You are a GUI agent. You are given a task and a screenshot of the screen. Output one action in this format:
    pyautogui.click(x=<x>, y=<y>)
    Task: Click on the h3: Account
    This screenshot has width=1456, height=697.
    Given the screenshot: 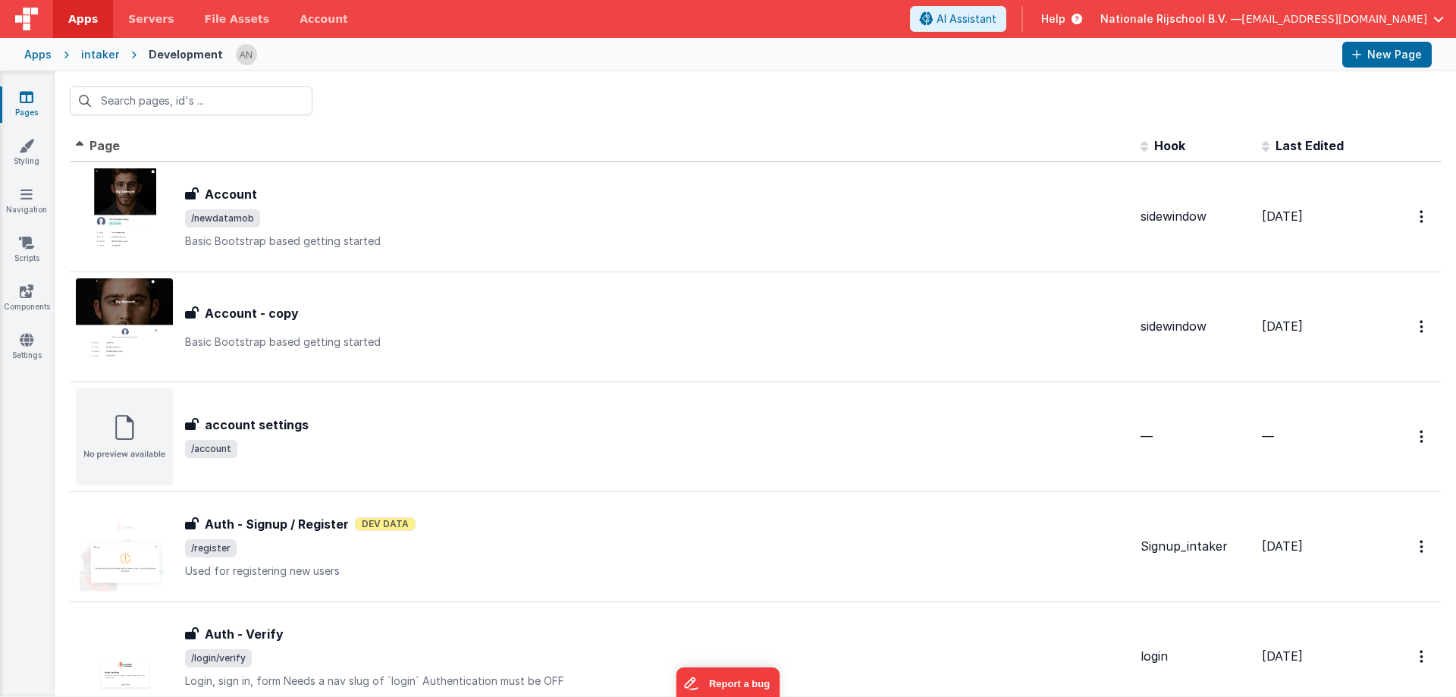 What is the action you would take?
    pyautogui.click(x=231, y=194)
    